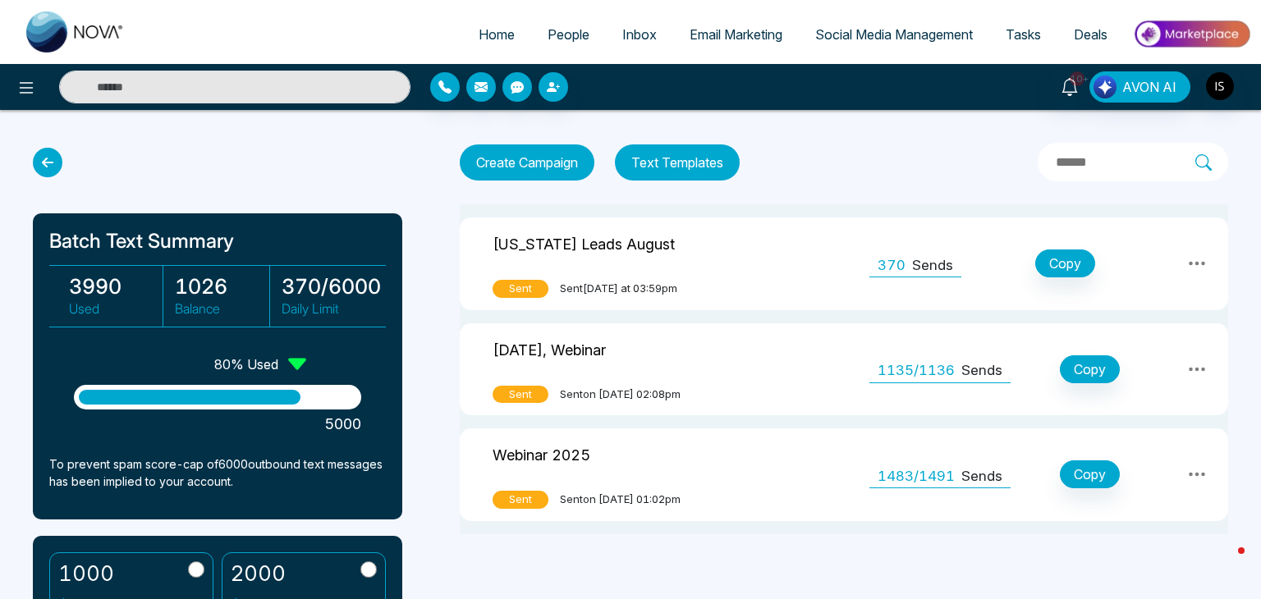 This screenshot has height=599, width=1261. I want to click on h2: 1000, so click(86, 574).